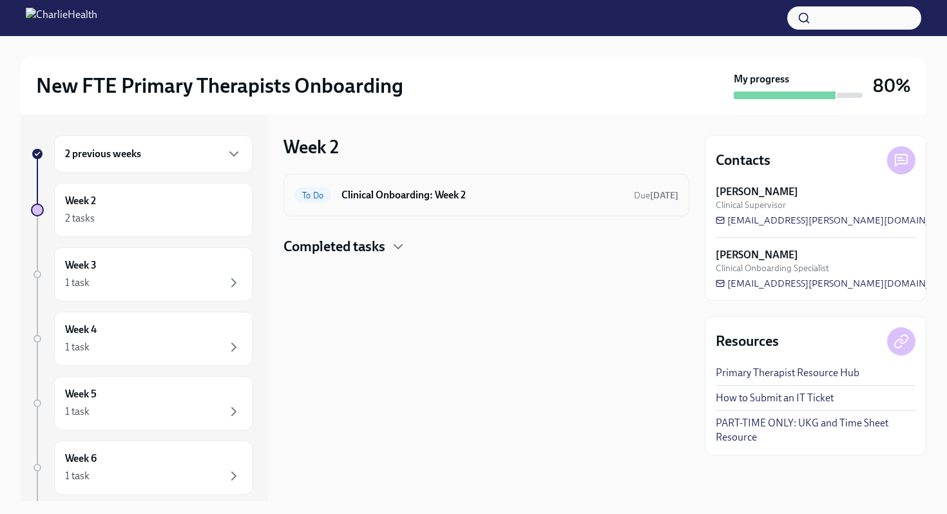 The height and width of the screenshot is (514, 947). Describe the element at coordinates (103, 154) in the screenshot. I see `h6: 2 previous weeks` at that location.